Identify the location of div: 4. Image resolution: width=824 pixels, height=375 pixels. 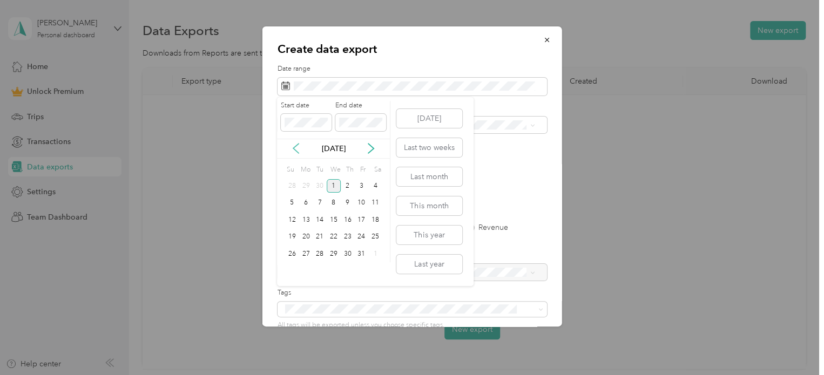
(375, 186).